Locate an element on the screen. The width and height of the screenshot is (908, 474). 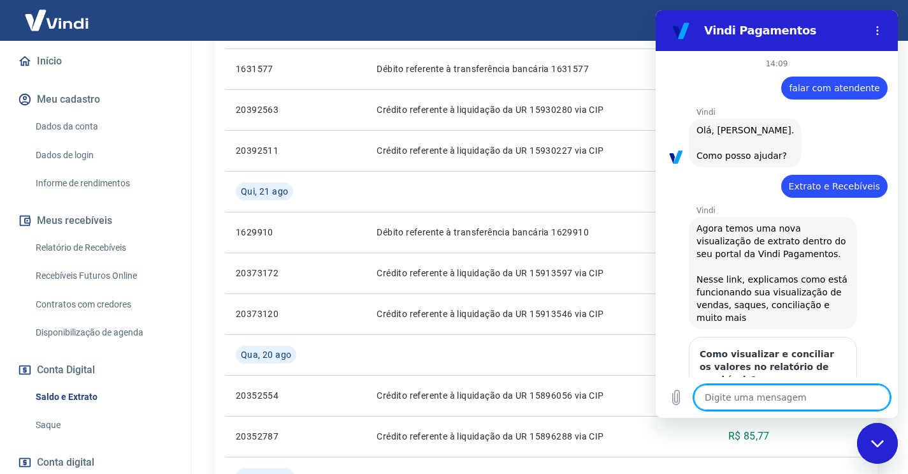
button: Conta Digital is located at coordinates (95, 370).